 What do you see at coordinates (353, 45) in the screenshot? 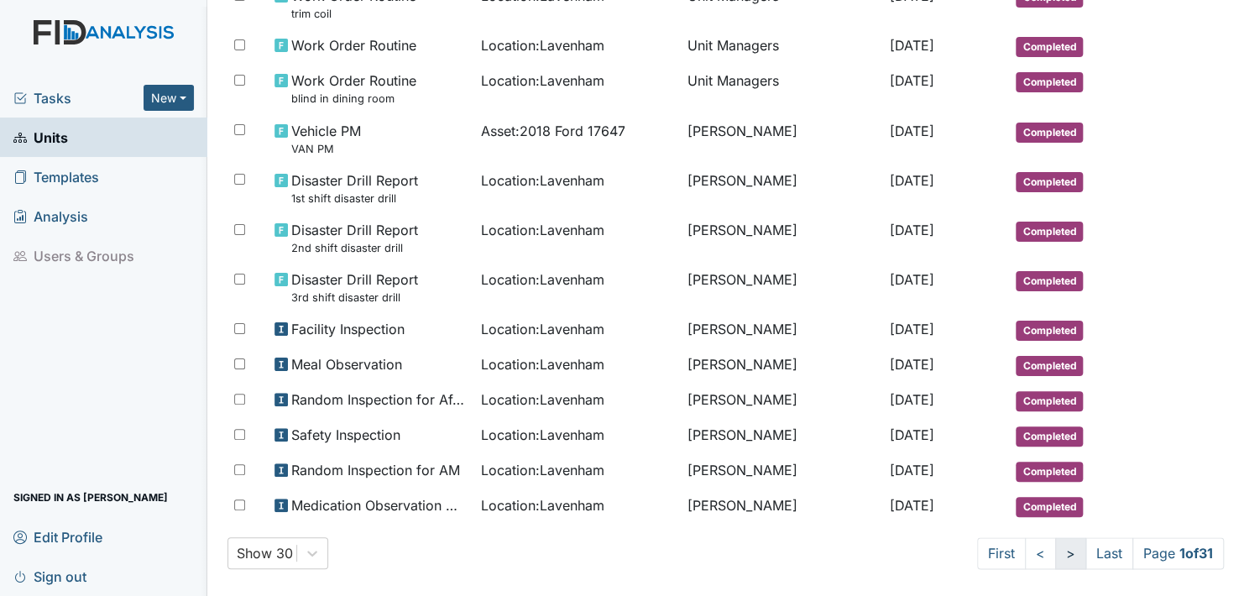
I see `span: Work Order Routine` at bounding box center [353, 45].